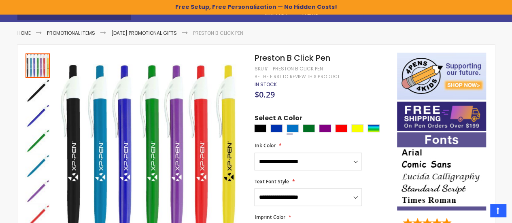  I want to click on a: Home, so click(24, 33).